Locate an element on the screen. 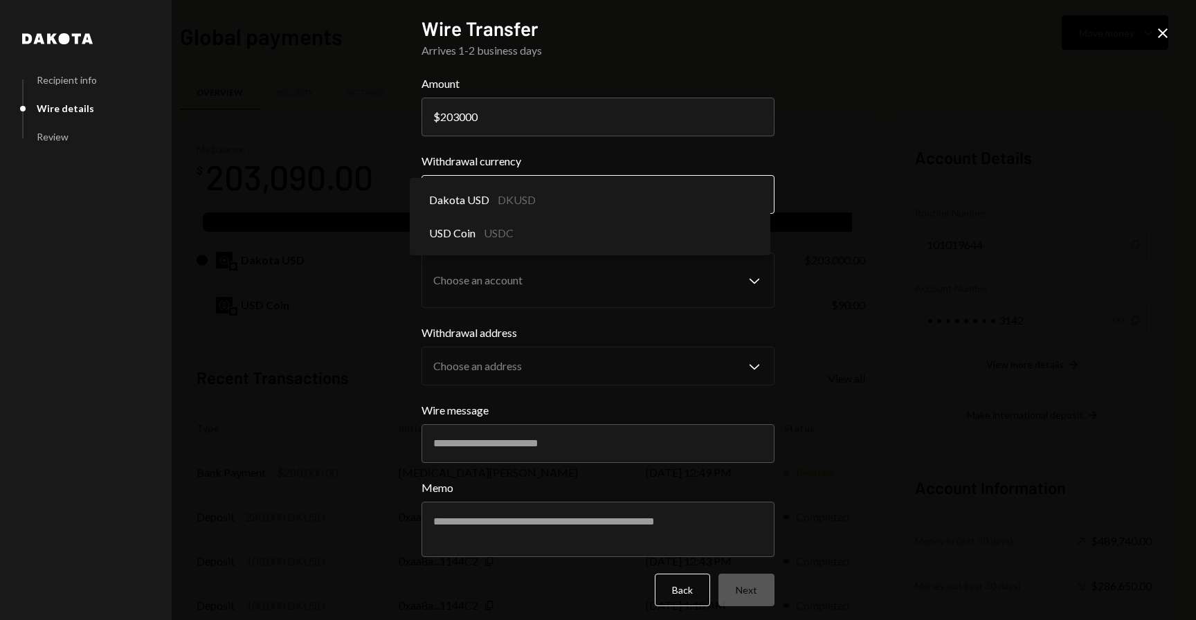  div: Recipient info is located at coordinates (66, 80).